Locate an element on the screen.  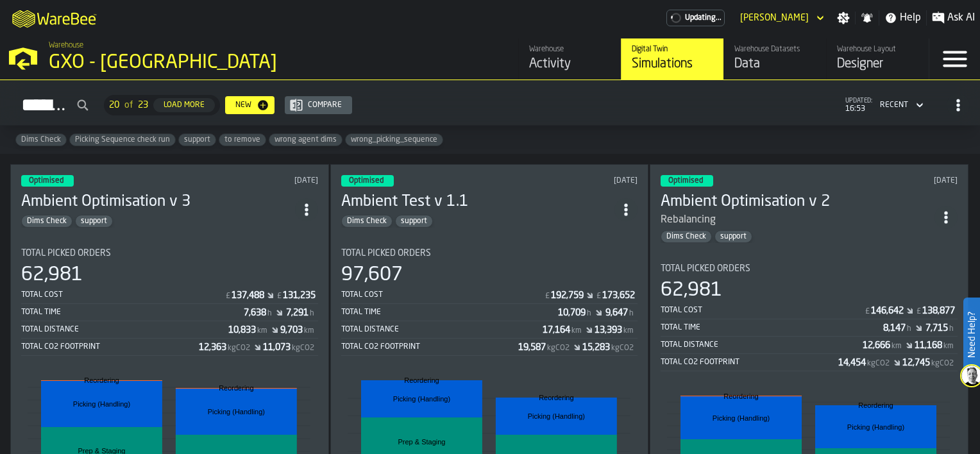
label: button-toggle-Ask AI is located at coordinates (953, 18).